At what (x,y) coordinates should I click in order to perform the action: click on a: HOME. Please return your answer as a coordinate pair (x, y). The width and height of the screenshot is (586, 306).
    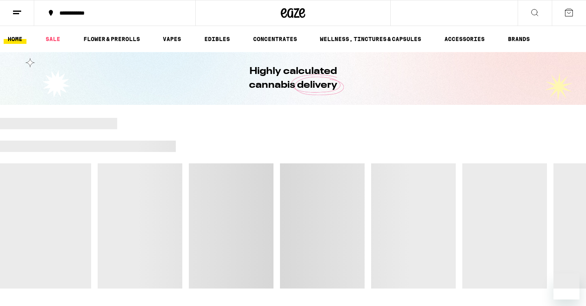
    Looking at the image, I should click on (15, 39).